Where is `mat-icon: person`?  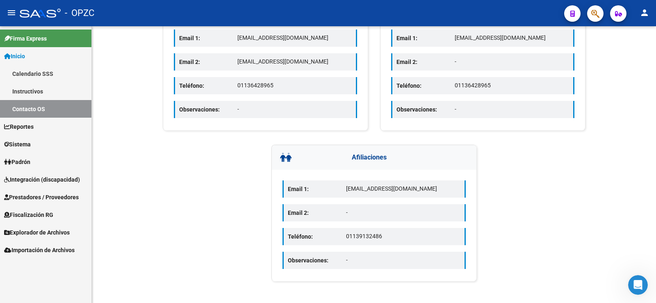 mat-icon: person is located at coordinates (645, 13).